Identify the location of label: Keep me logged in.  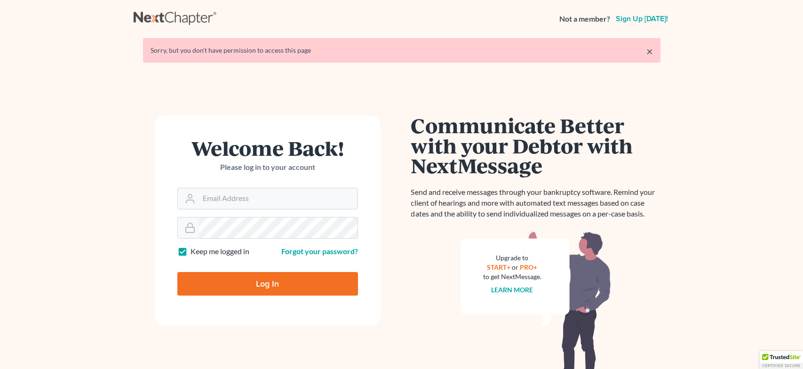
(220, 251).